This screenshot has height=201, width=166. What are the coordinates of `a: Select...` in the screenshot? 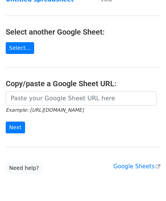 It's located at (20, 48).